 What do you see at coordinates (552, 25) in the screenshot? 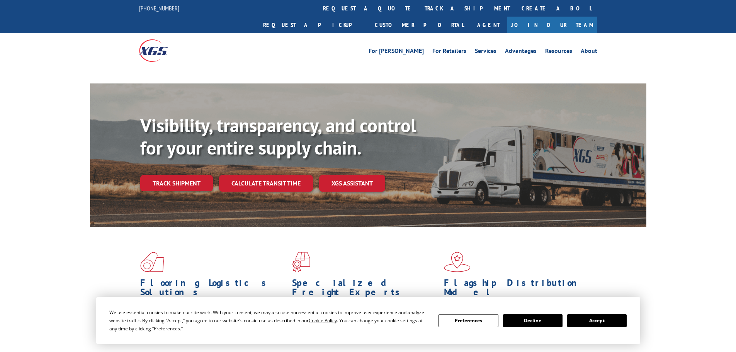
I see `a: Join Our Team` at bounding box center [552, 25].